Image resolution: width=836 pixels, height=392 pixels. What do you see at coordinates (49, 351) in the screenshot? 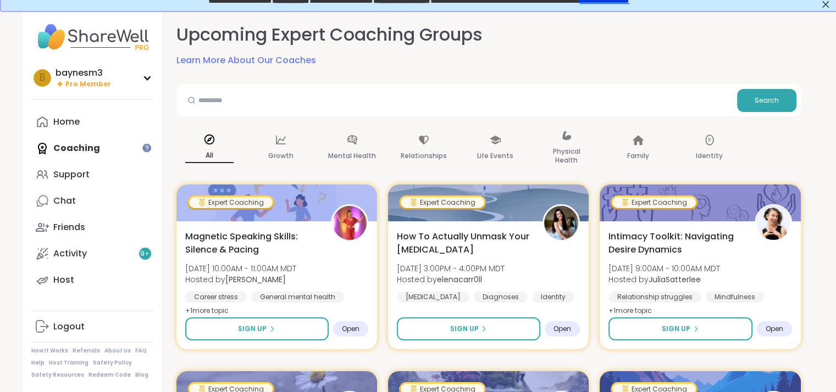
I see `a: How It Works` at bounding box center [49, 351].